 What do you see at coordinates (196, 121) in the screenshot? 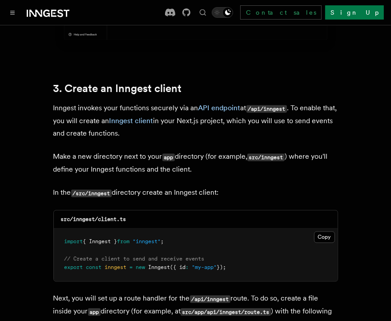
I see `p: Inngest invokes your functions securely via an at . To enable that, you will create an in your Ne...` at bounding box center [196, 121].